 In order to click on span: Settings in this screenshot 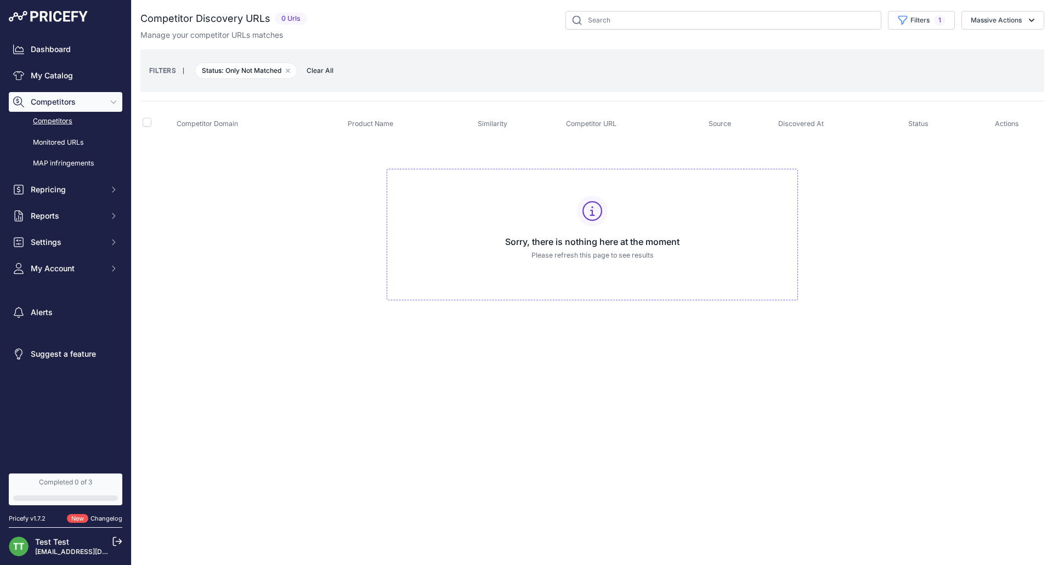, I will do `click(66, 242)`.